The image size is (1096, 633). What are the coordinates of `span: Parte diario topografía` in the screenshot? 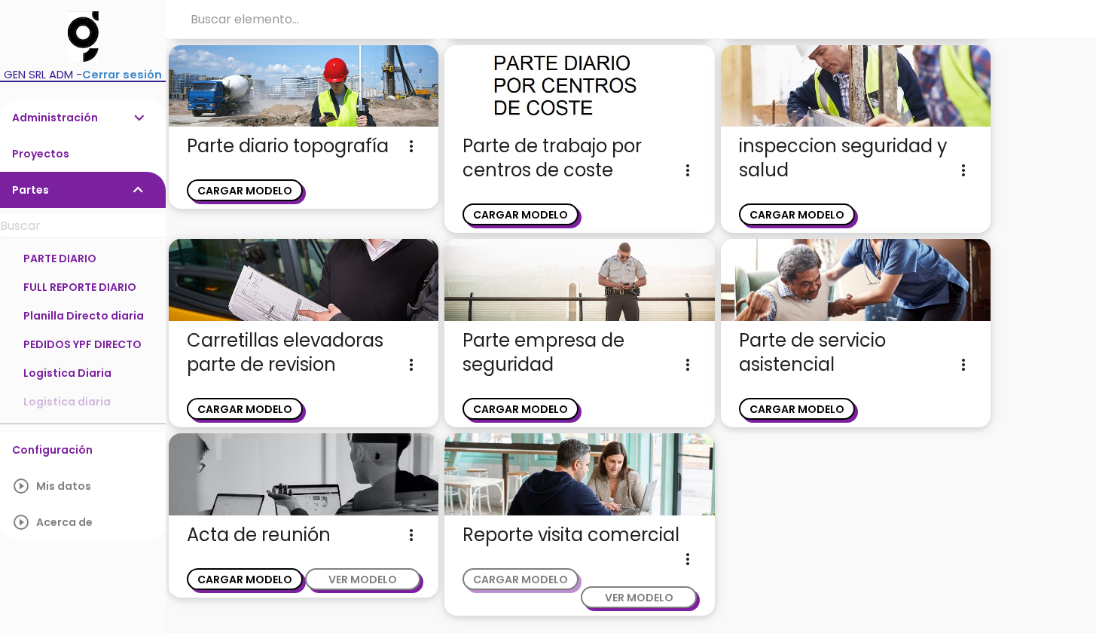 It's located at (304, 146).